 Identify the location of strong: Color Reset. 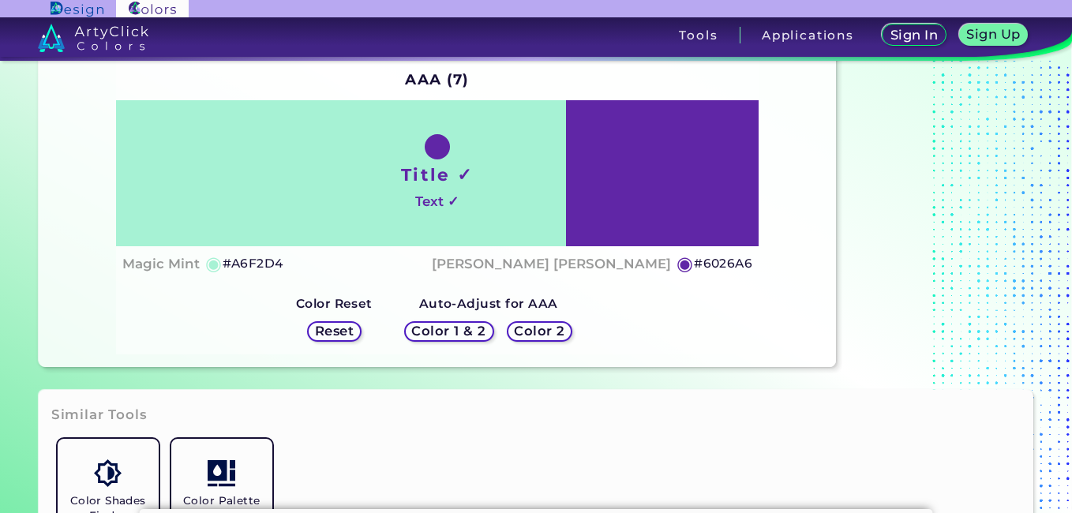
(334, 303).